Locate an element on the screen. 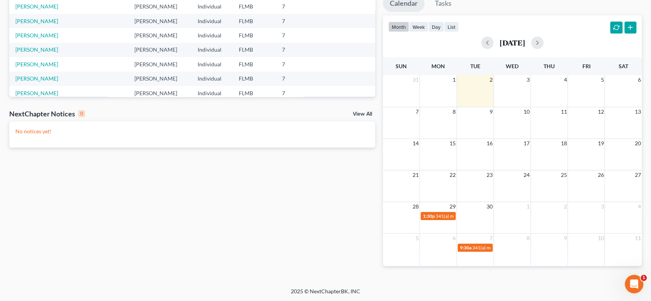 This screenshot has width=651, height=301. button: list is located at coordinates (451, 27).